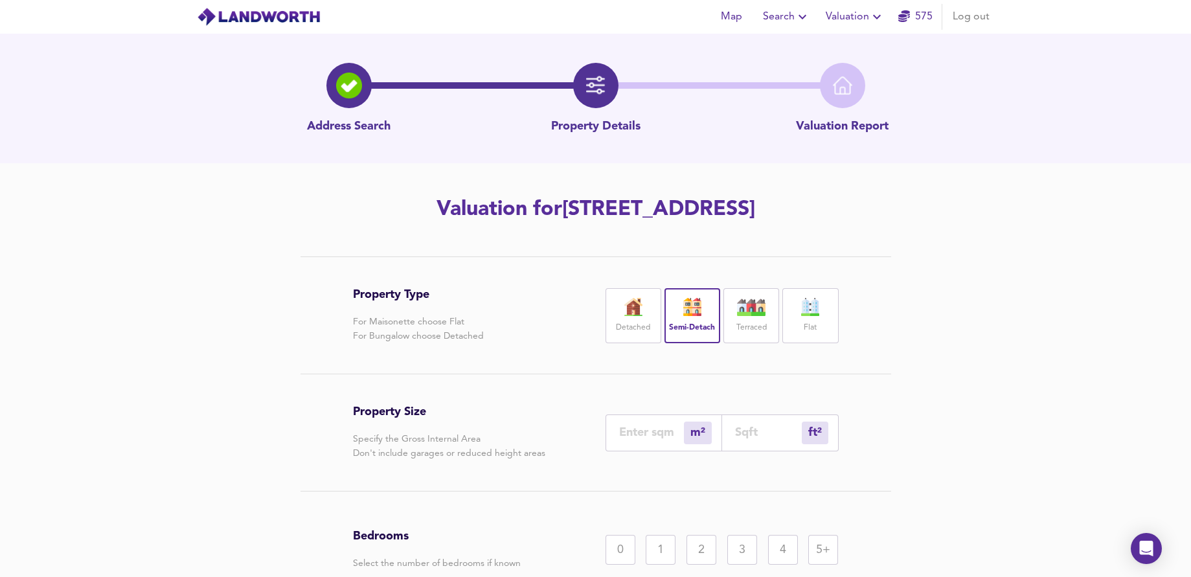 The height and width of the screenshot is (577, 1191). What do you see at coordinates (633, 328) in the screenshot?
I see `label: Detached` at bounding box center [633, 328].